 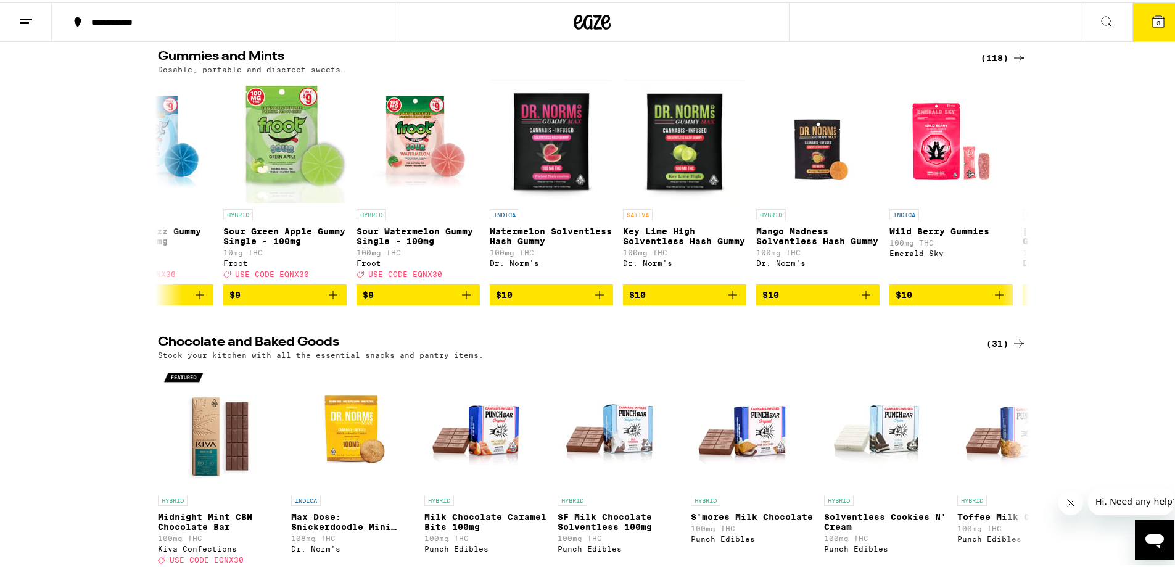 I want to click on p: Wild Berry Gummies, so click(x=951, y=229).